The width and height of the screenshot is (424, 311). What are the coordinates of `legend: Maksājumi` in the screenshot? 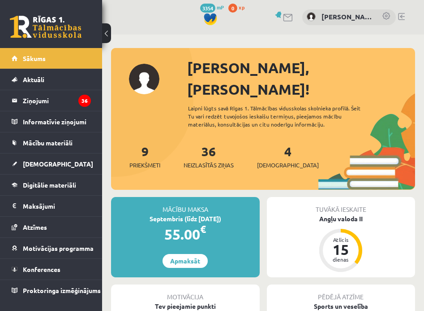 It's located at (57, 206).